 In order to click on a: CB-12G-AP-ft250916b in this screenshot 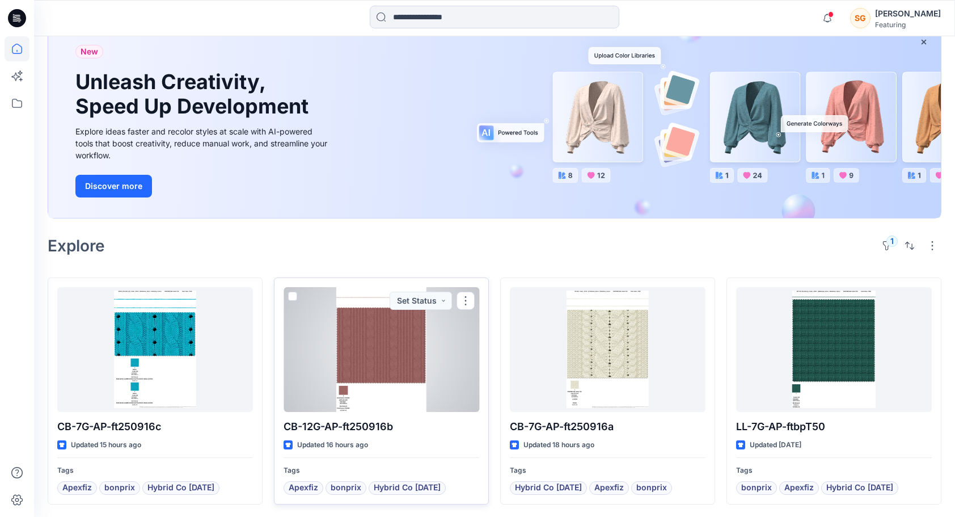, I will do `click(381, 349)`.